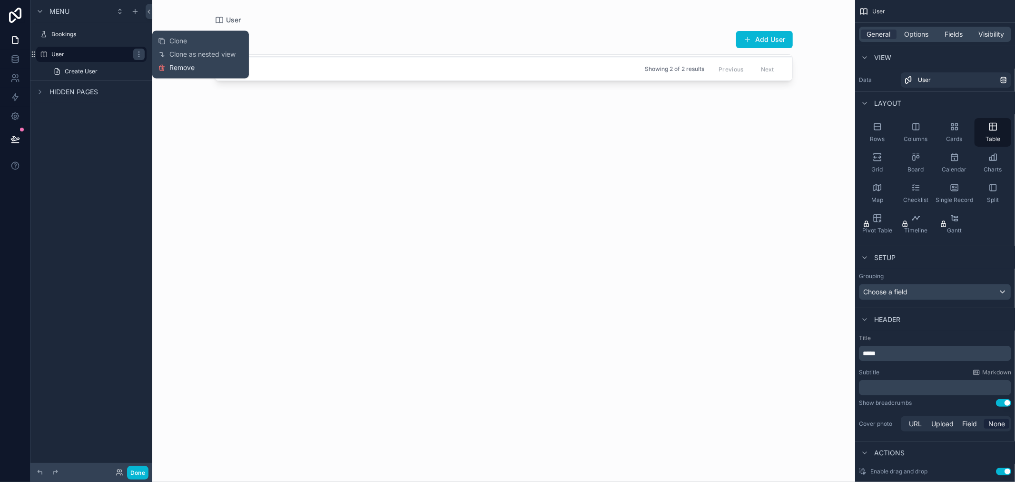  What do you see at coordinates (81, 71) in the screenshot?
I see `span: Create User` at bounding box center [81, 71].